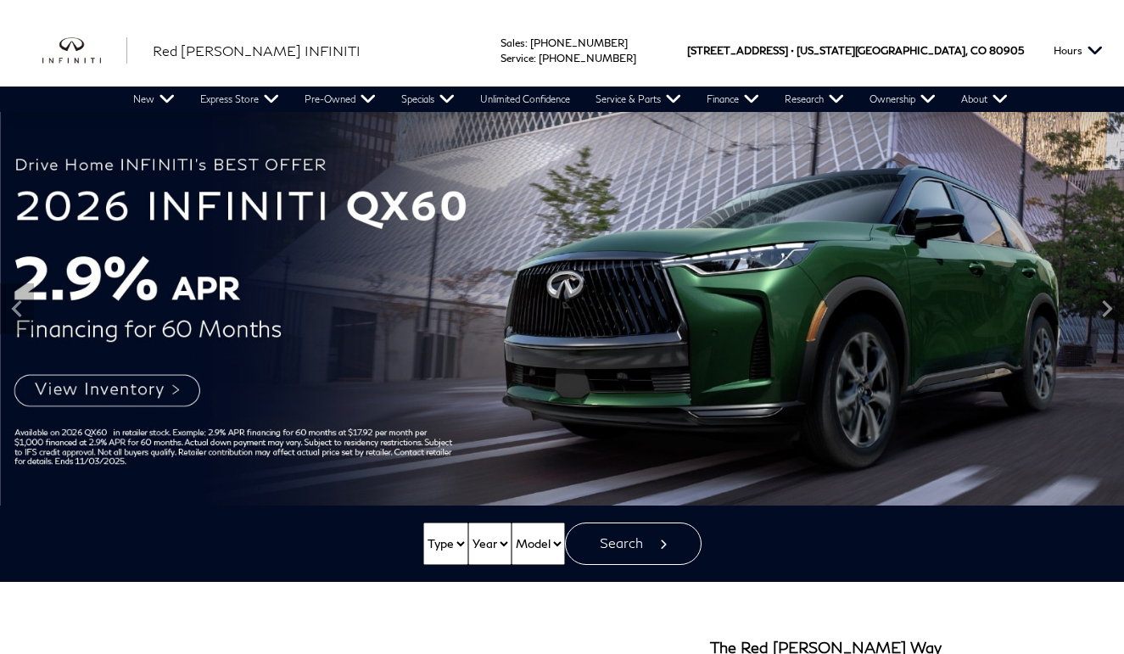 The height and width of the screenshot is (654, 1124). I want to click on a: Service & Parts, so click(638, 99).